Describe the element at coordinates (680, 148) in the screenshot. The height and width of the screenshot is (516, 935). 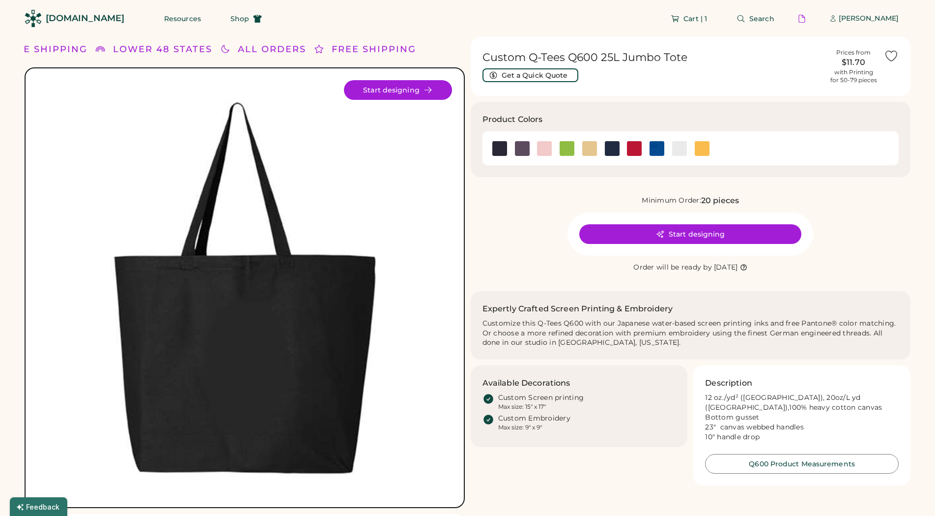
I see `img: White Swatch Image` at that location.